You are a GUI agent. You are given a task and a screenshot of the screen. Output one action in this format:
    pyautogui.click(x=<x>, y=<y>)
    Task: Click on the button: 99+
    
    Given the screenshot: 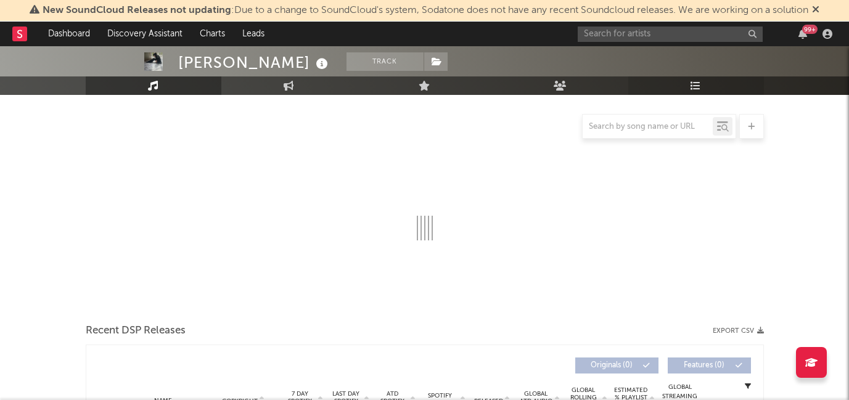 What is the action you would take?
    pyautogui.click(x=802, y=34)
    